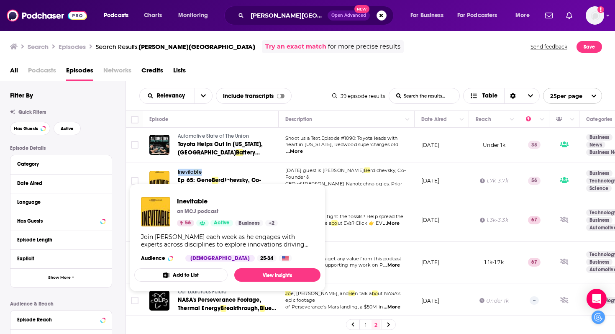  What do you see at coordinates (58, 164) in the screenshot?
I see `div: Category` at bounding box center [58, 164].